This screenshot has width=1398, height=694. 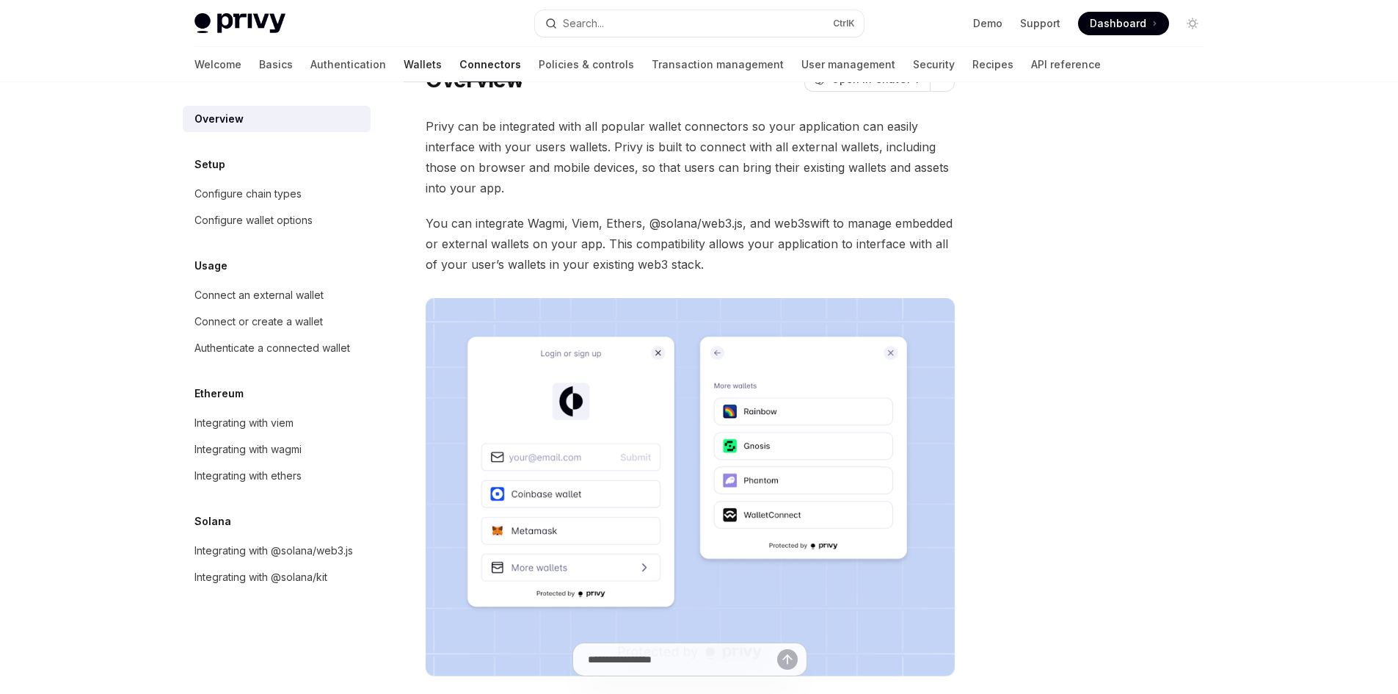 I want to click on img: light logo, so click(x=240, y=23).